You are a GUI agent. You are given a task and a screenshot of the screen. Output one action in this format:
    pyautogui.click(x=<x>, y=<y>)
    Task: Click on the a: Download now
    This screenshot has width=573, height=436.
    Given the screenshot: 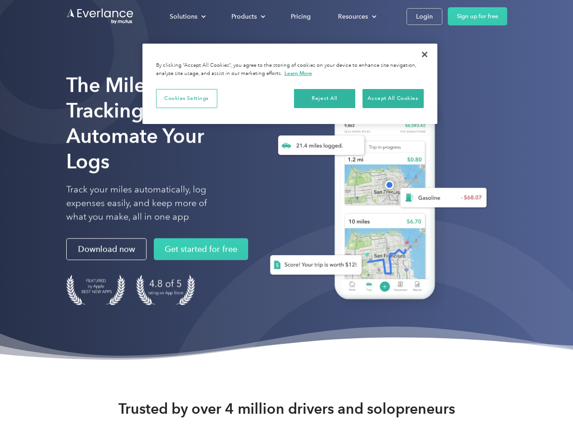 What is the action you would take?
    pyautogui.click(x=106, y=249)
    